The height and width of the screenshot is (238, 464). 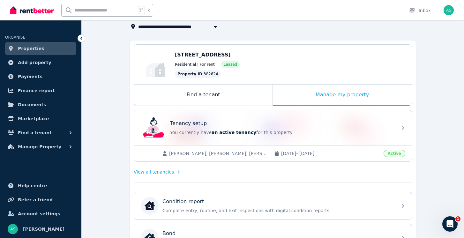 What do you see at coordinates (278, 211) in the screenshot?
I see `p: Complete entry, routine, and exit inspections with digital condition reports` at bounding box center [278, 211].